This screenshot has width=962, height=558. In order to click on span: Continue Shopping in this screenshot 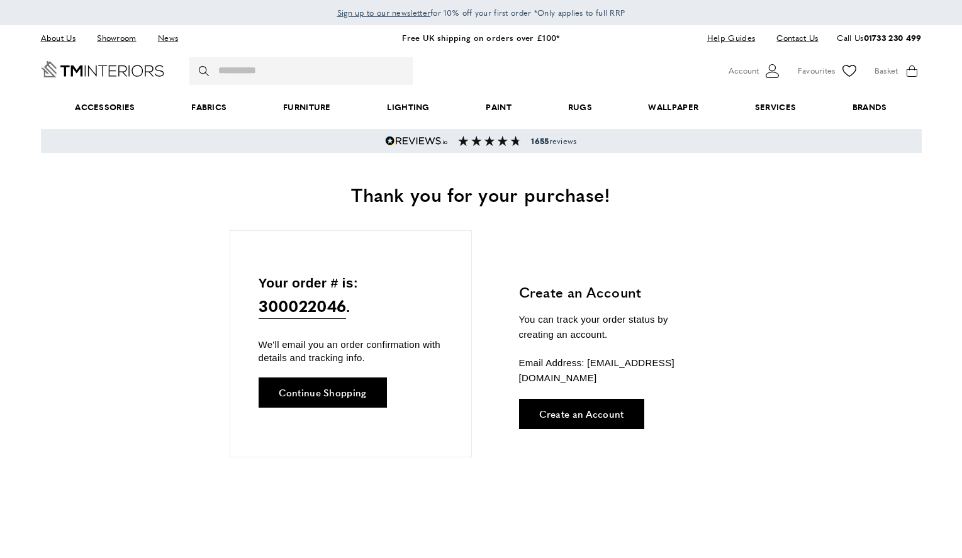, I will do `click(323, 392)`.